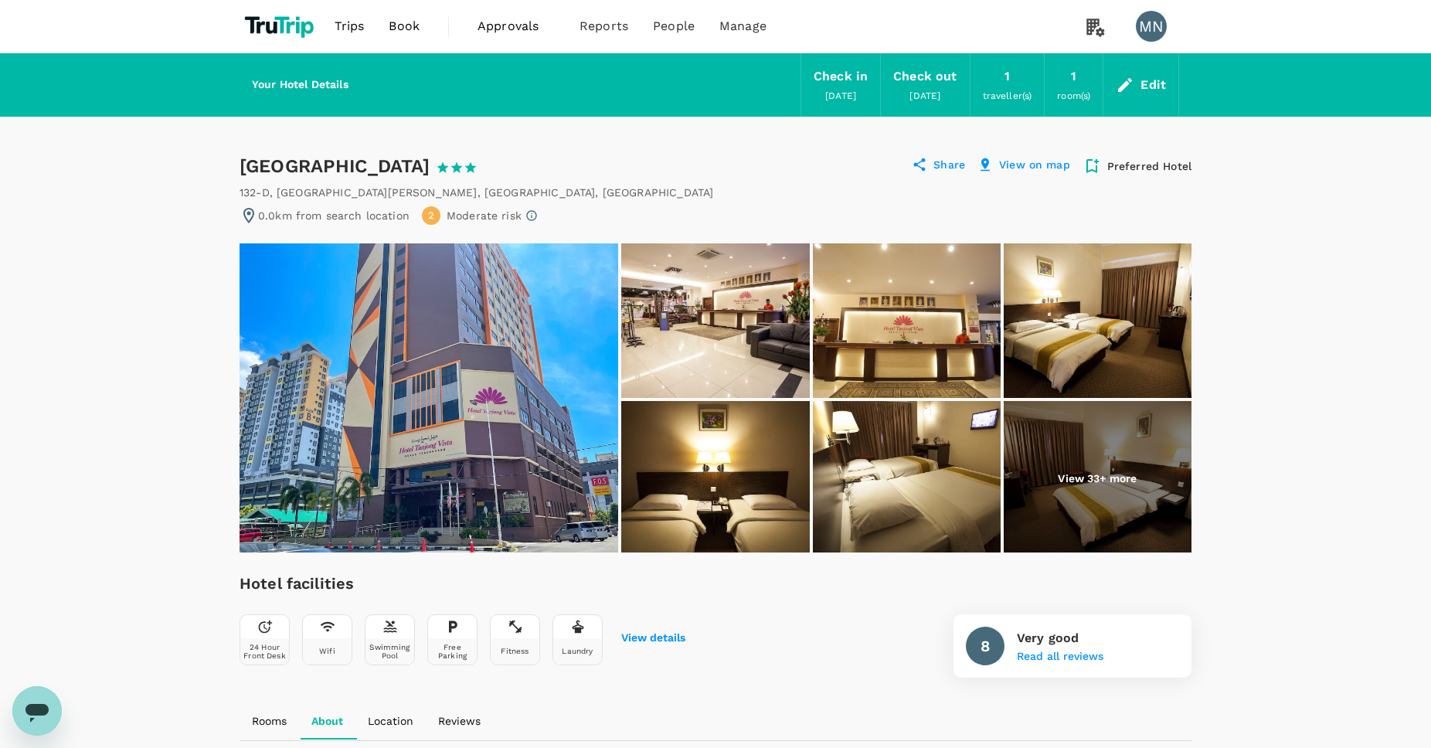 The image size is (1431, 748). What do you see at coordinates (1151, 26) in the screenshot?
I see `div: MN` at bounding box center [1151, 26].